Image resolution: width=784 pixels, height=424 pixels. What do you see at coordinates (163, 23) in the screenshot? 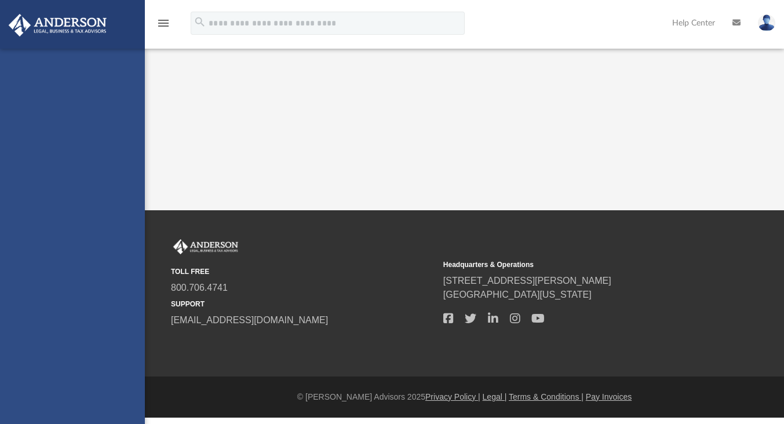
I see `i: menu` at bounding box center [163, 23].